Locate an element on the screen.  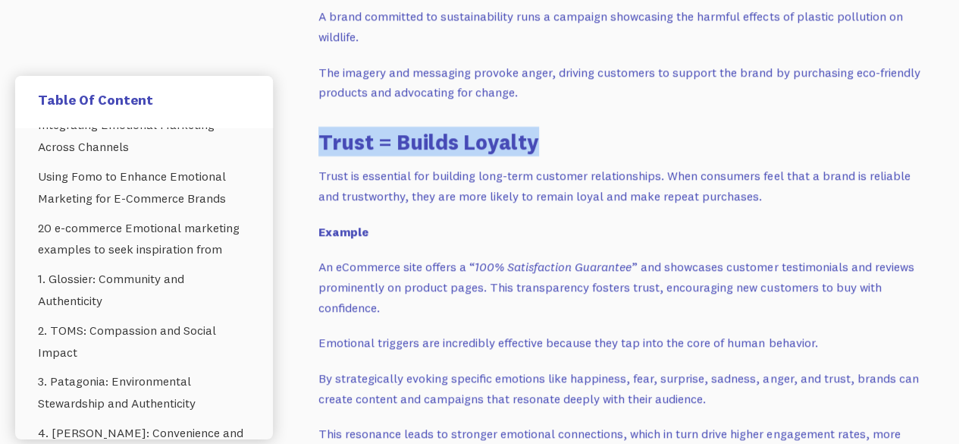
strong: Example is located at coordinates (344, 231).